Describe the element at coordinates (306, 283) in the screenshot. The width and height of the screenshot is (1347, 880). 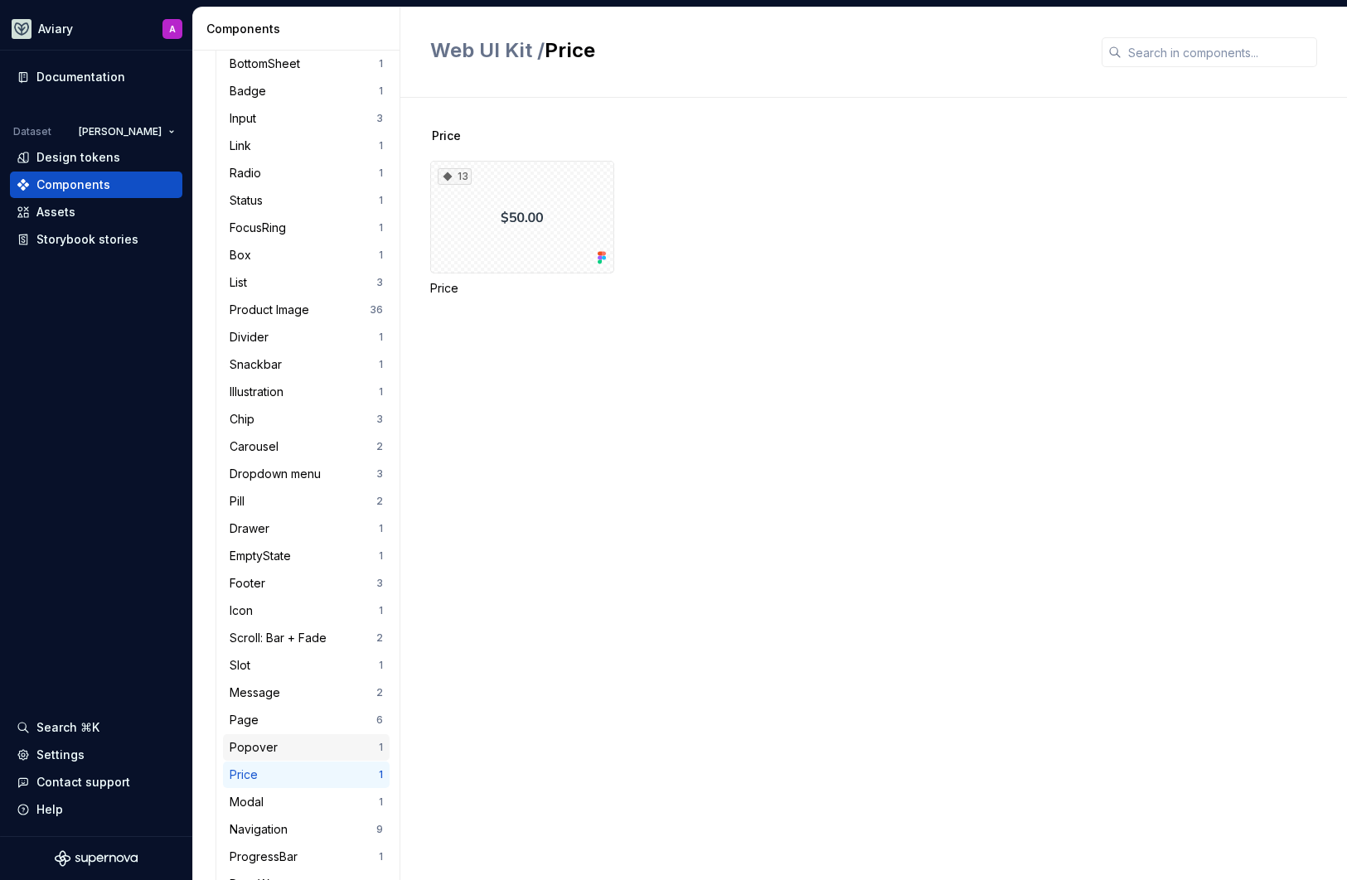
I see `a: List3` at that location.